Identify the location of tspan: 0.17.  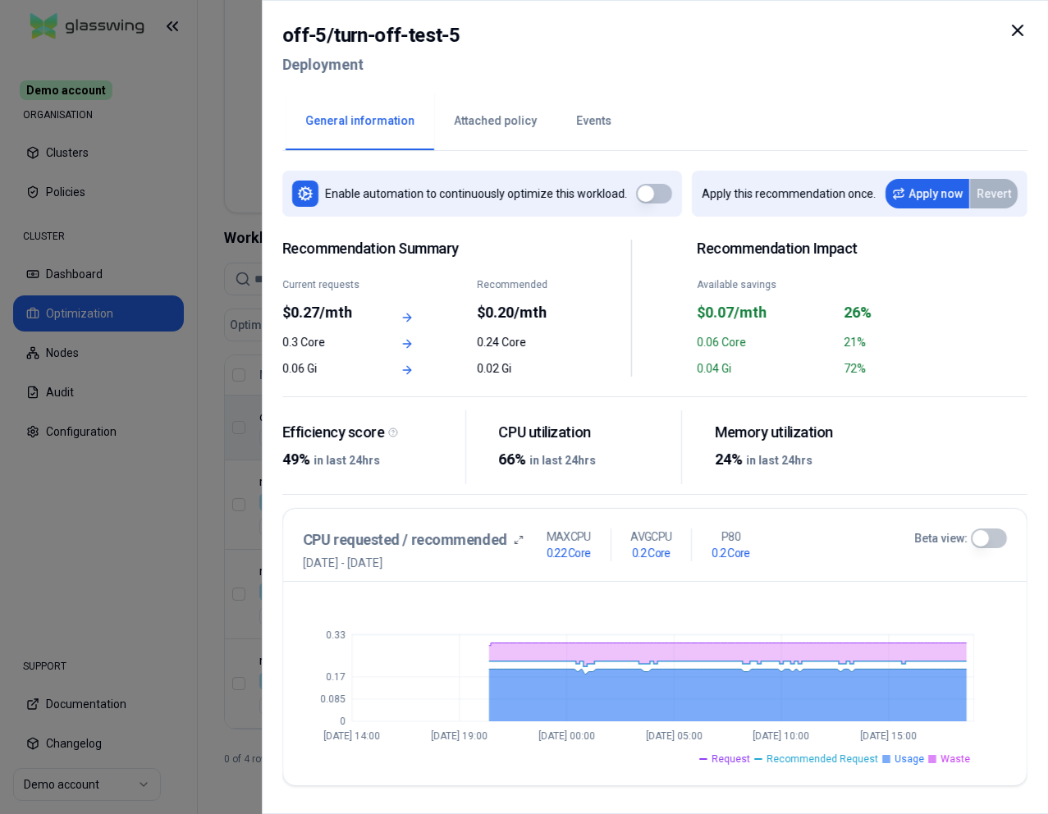
(336, 677).